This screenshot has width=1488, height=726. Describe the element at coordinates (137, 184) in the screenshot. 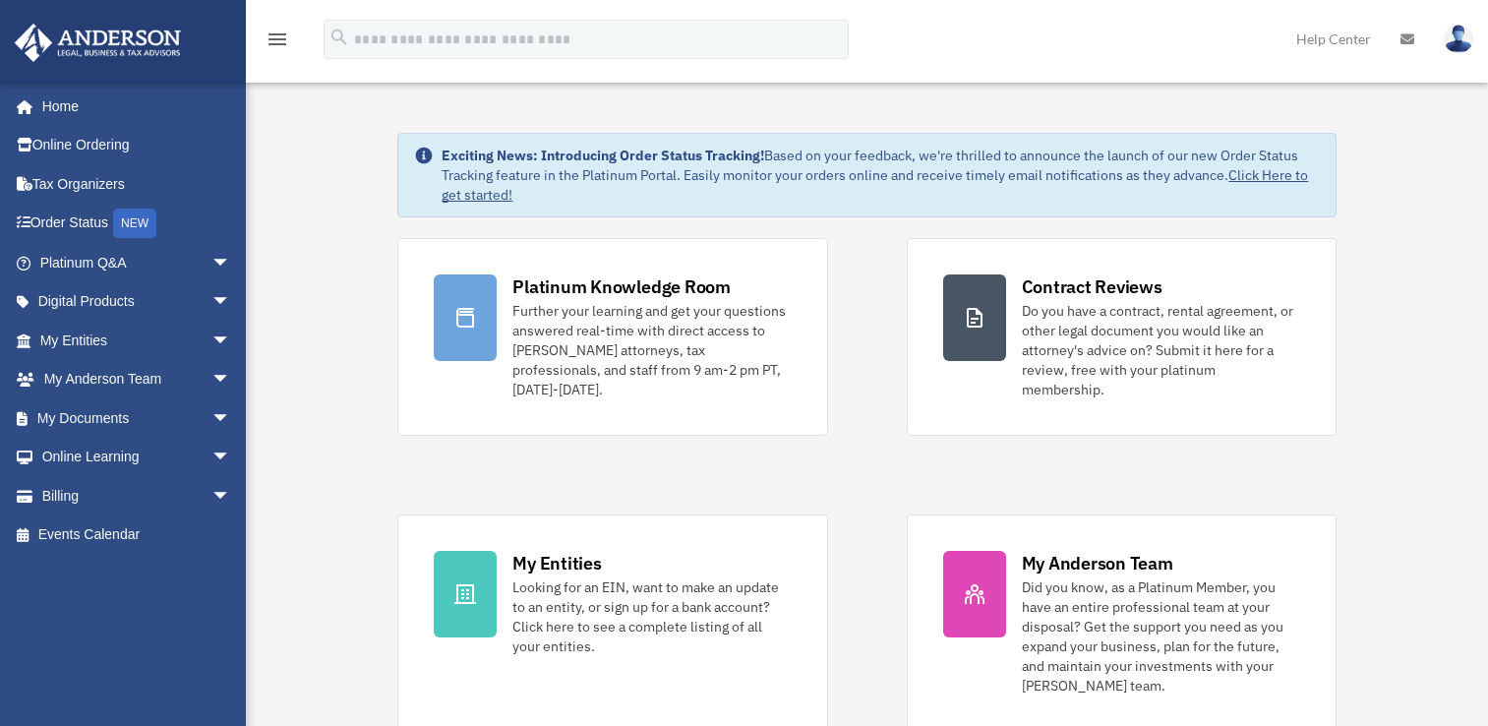

I see `a: Tax Organizers` at that location.